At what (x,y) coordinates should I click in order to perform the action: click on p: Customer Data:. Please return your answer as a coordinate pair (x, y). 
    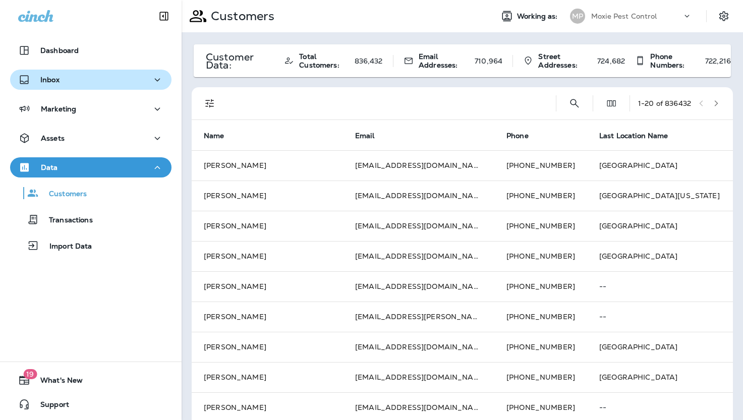
    Looking at the image, I should click on (239, 61).